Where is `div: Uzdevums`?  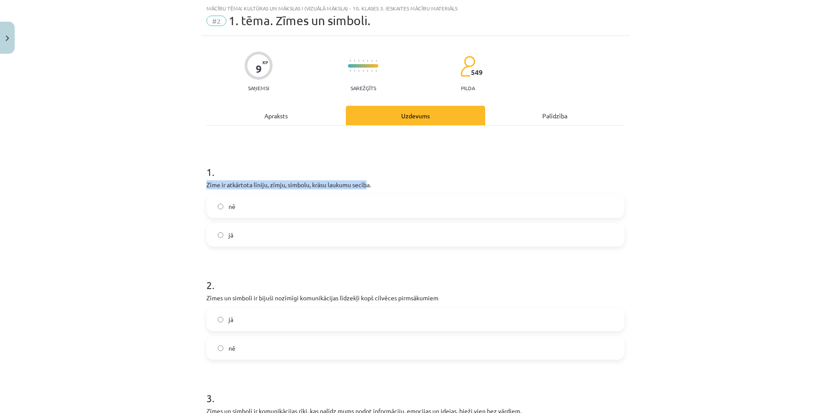 div: Uzdevums is located at coordinates (416, 115).